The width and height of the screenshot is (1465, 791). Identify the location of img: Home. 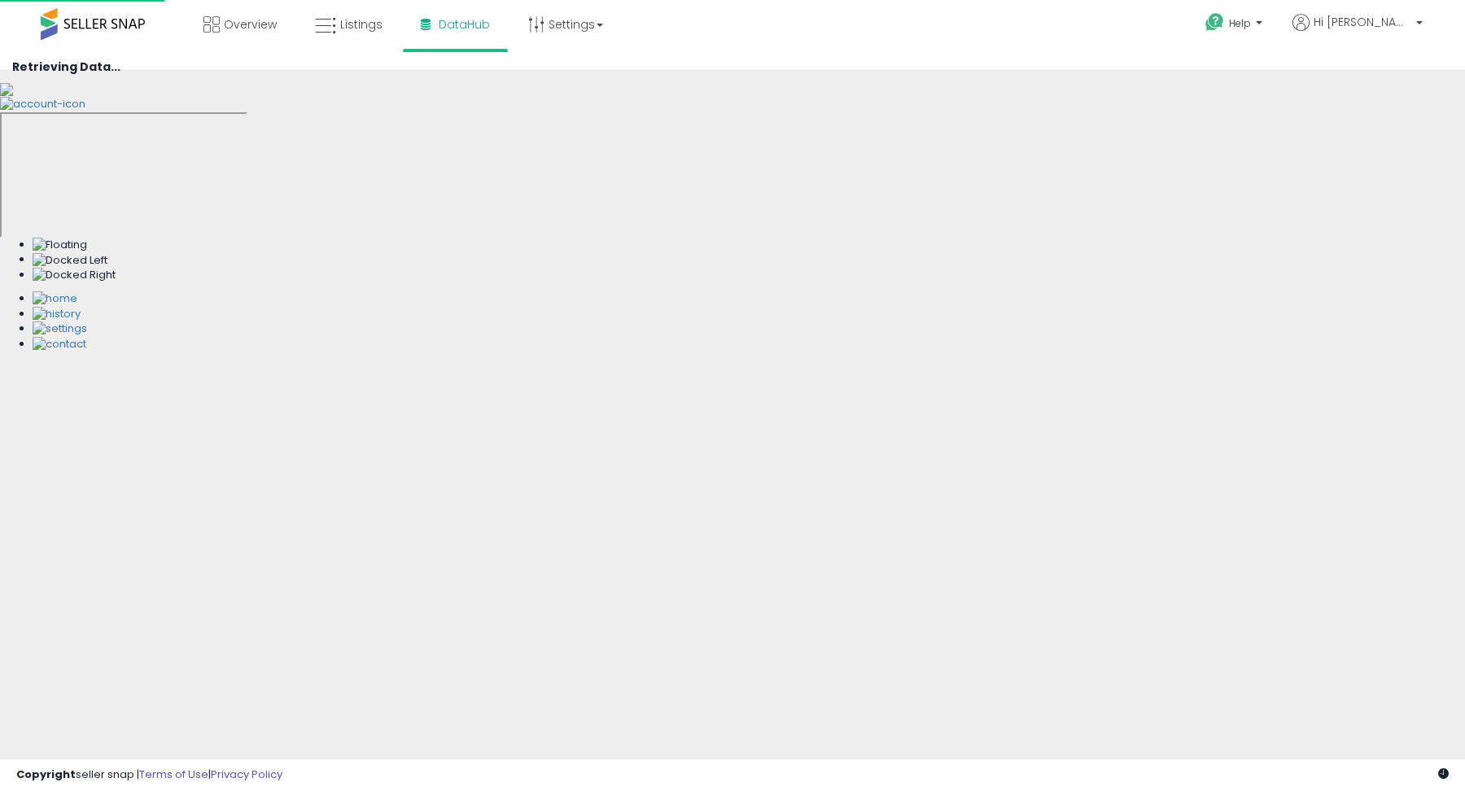
(55, 299).